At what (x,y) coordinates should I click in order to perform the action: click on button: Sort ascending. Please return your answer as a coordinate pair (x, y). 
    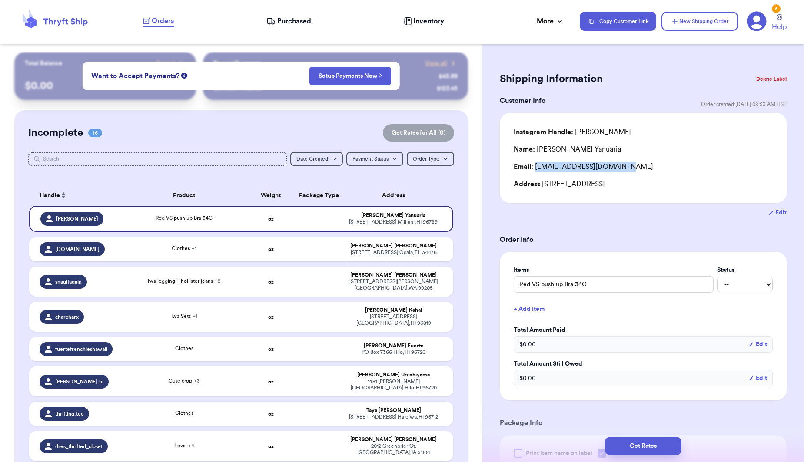
    Looking at the image, I should click on (63, 196).